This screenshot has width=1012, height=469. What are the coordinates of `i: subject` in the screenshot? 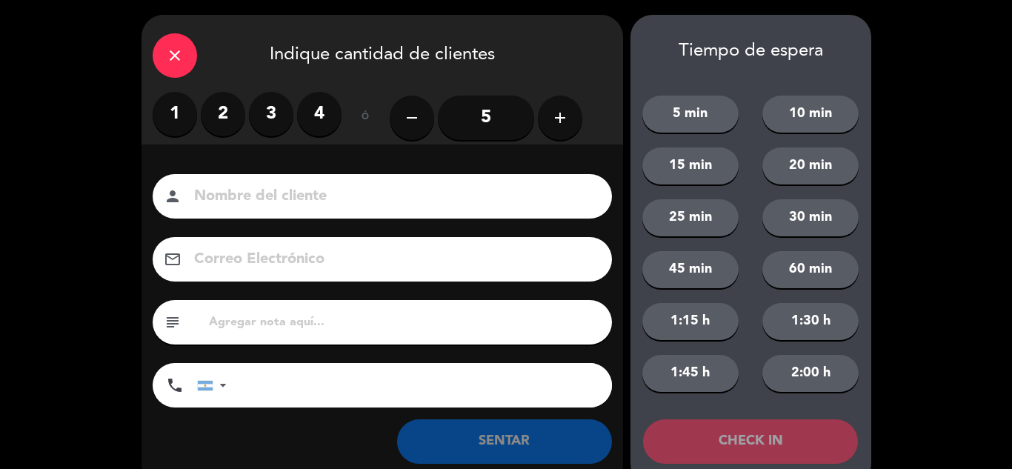 It's located at (173, 322).